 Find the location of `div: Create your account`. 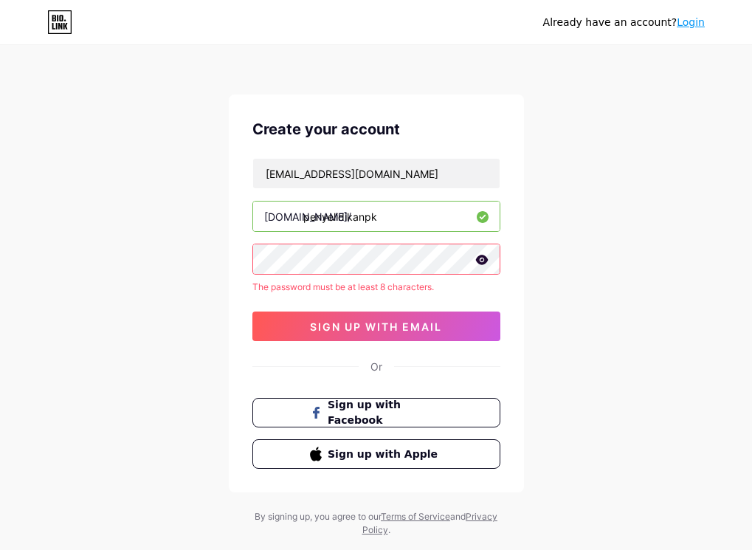

div: Create your account is located at coordinates (377, 129).